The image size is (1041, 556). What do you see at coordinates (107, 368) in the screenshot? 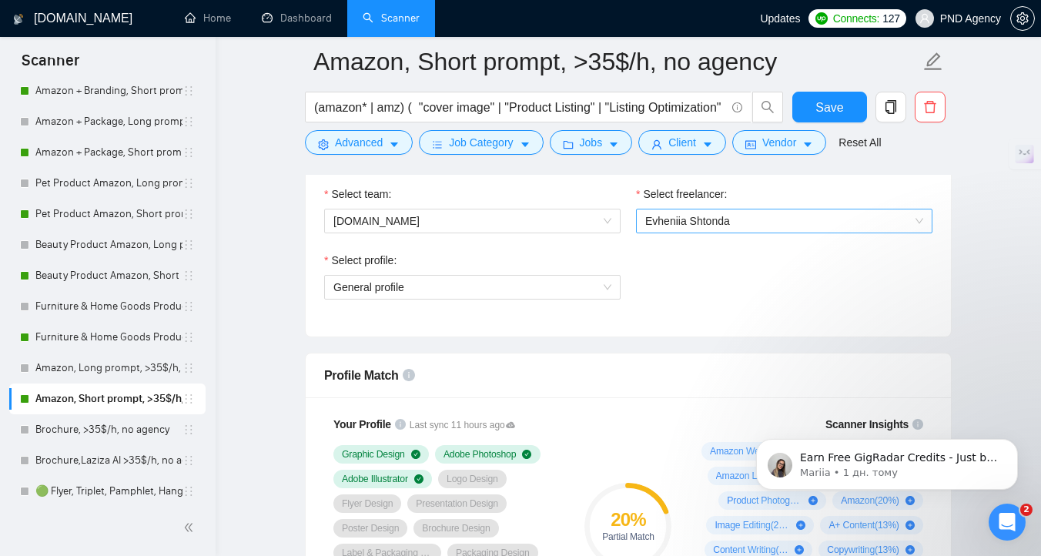
I see `li: Amazon, Long prompt, >35$/h, no agency` at bounding box center [107, 368].